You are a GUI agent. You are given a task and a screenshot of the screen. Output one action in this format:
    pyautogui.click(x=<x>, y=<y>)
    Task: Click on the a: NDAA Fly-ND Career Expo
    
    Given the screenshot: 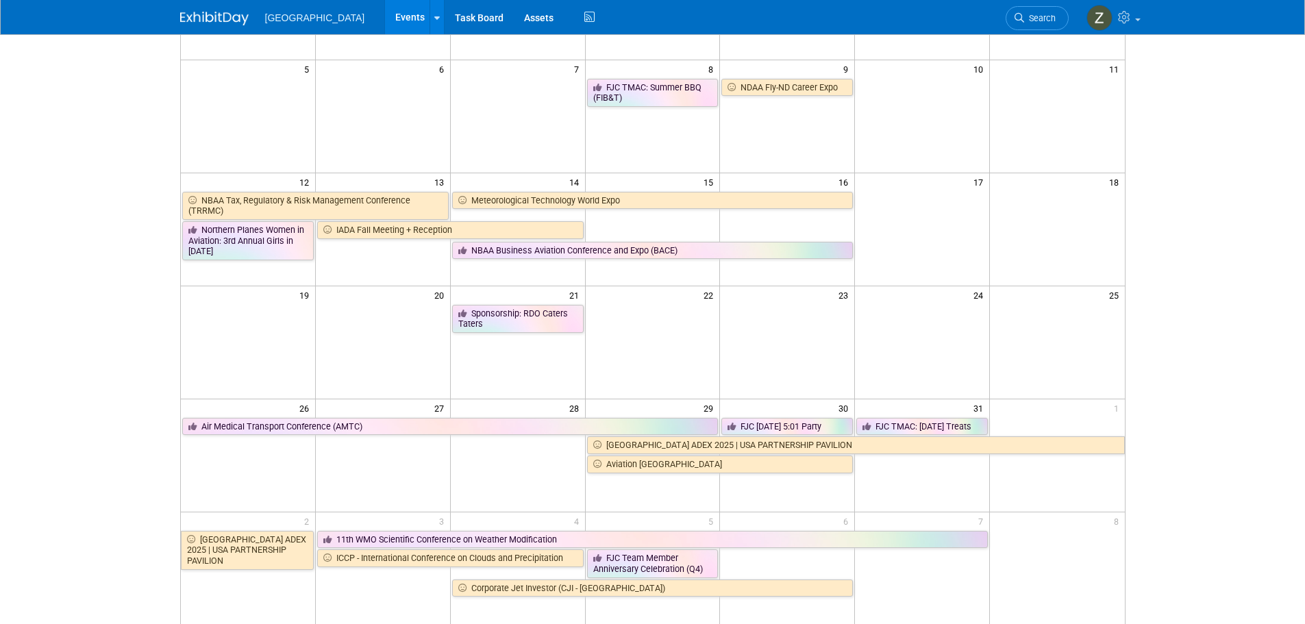 What is the action you would take?
    pyautogui.click(x=787, y=88)
    